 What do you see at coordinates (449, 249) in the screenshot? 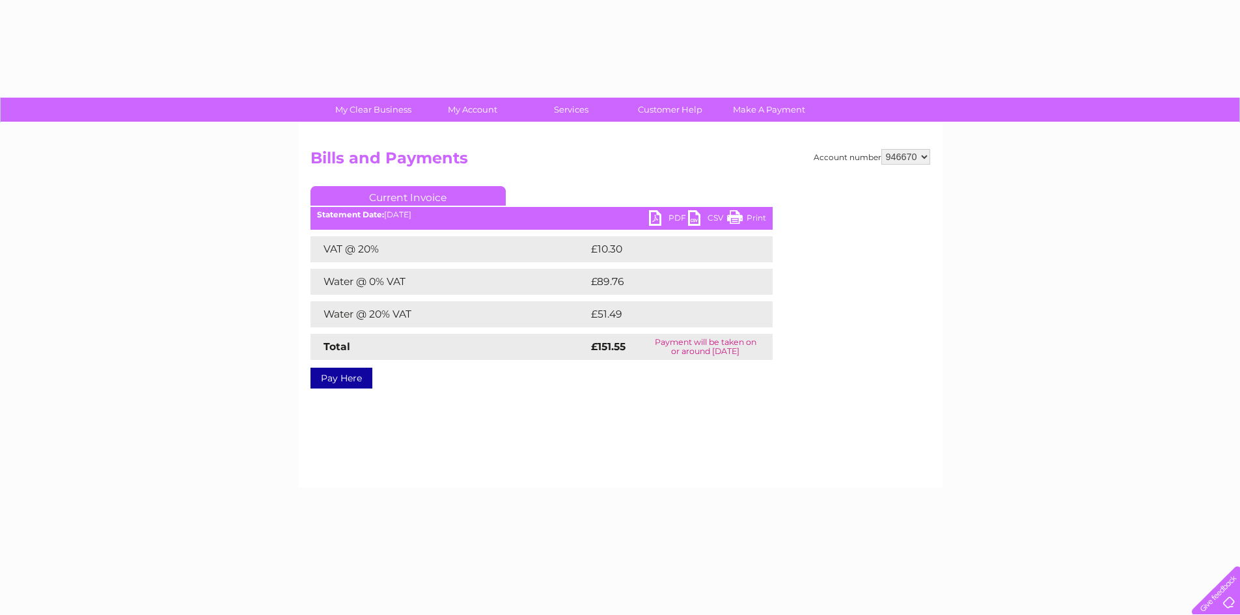
I see `td: VAT @ 20%` at bounding box center [449, 249].